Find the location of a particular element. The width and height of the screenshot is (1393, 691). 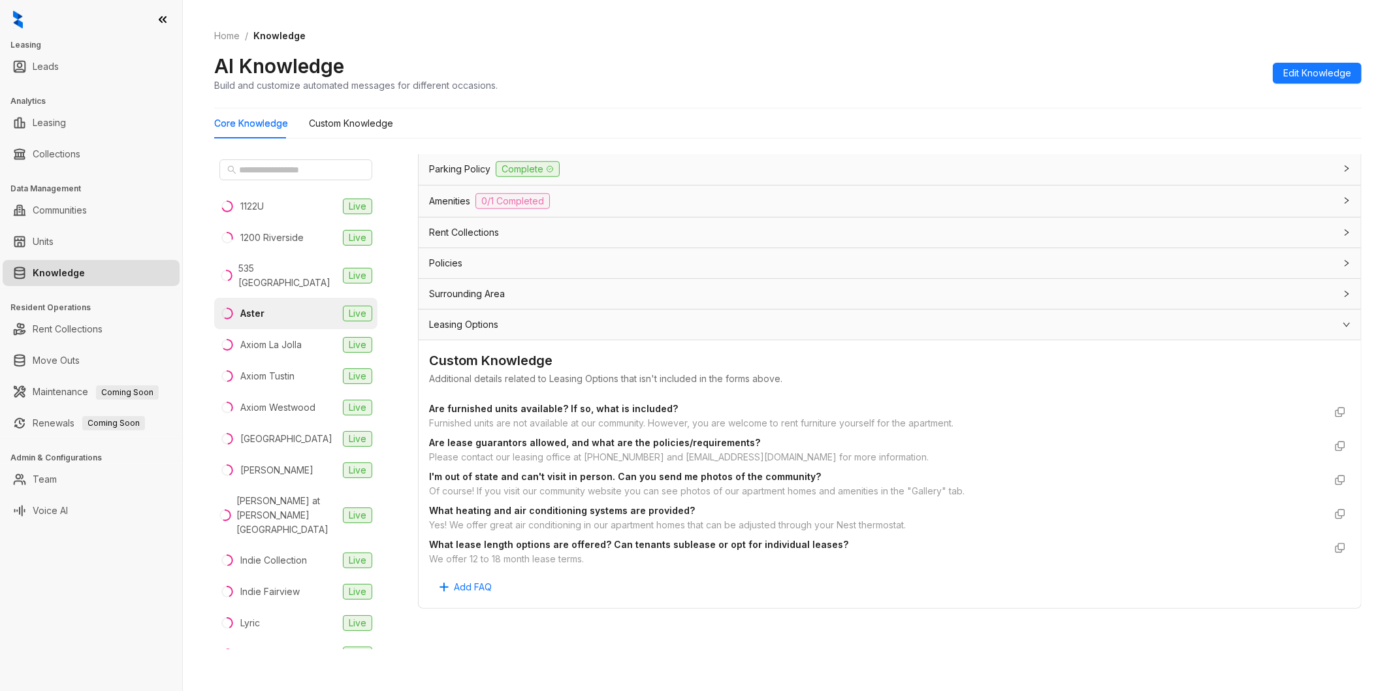

div: Aster is located at coordinates (252, 314).